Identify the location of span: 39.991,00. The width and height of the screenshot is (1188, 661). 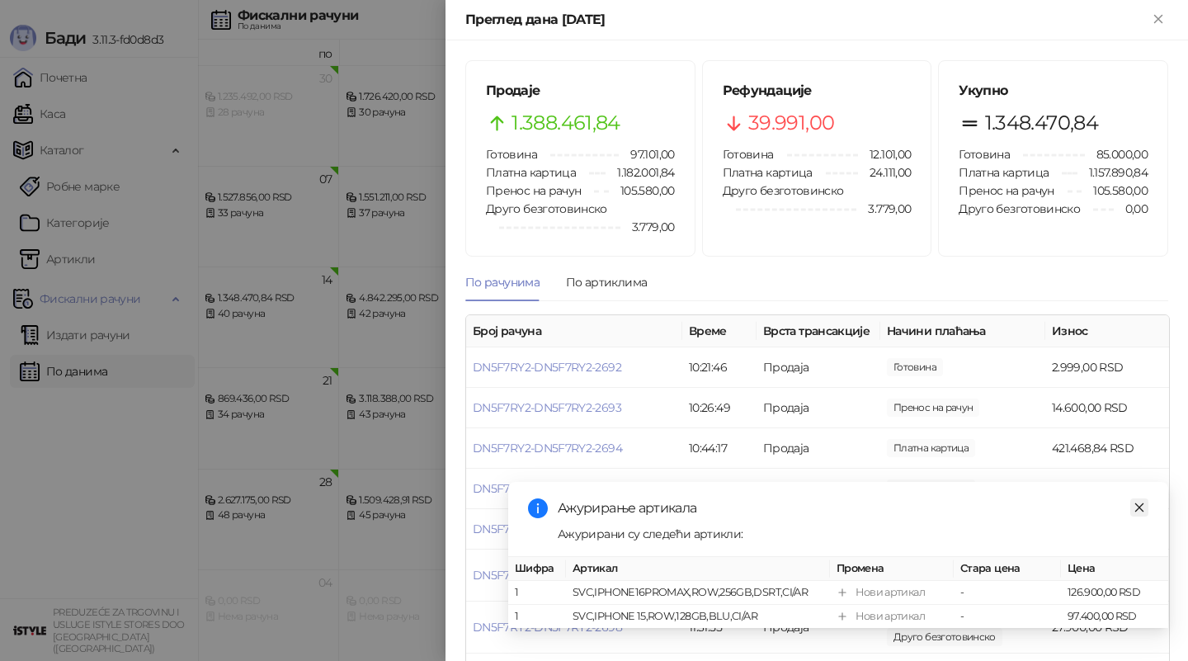
(791, 123).